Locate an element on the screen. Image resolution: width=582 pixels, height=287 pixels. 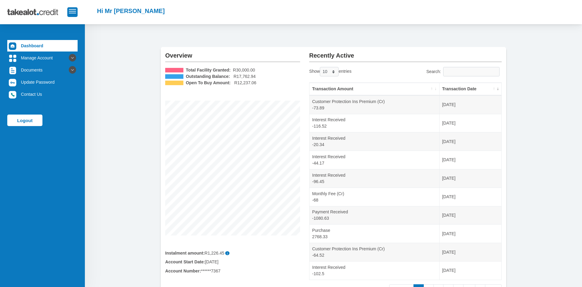
h2: Recently Active is located at coordinates (405, 53).